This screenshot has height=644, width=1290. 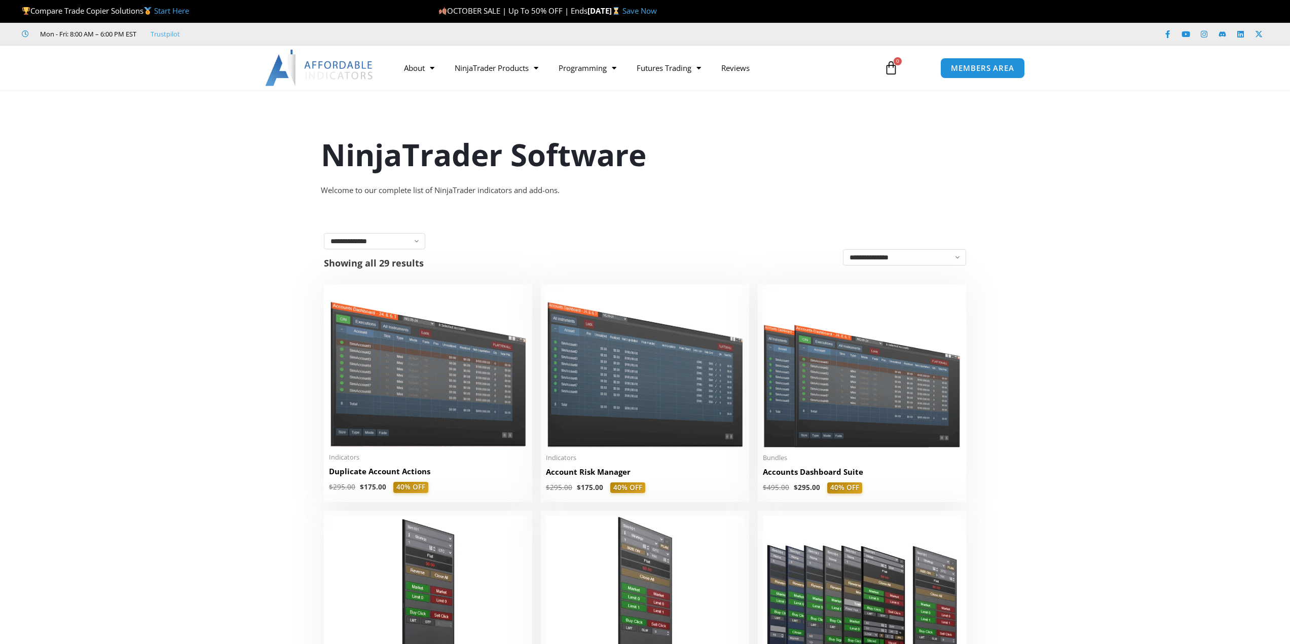 I want to click on p: Showing all 29 results, so click(x=373, y=263).